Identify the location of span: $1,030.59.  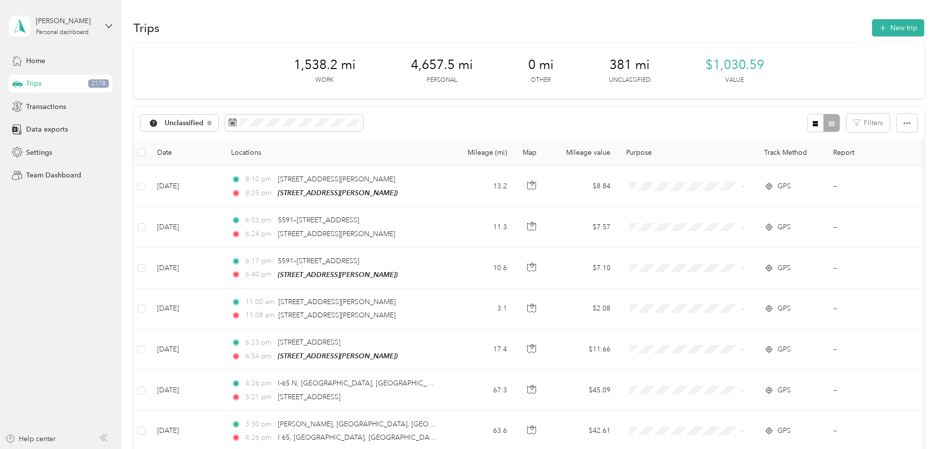
(735, 65).